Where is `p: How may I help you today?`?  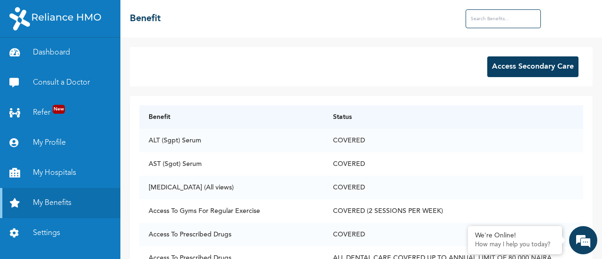 p: How may I help you today? is located at coordinates (515, 245).